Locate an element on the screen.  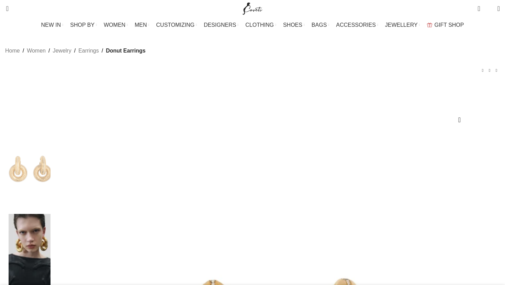
span: Donut Earrings is located at coordinates (126, 51).